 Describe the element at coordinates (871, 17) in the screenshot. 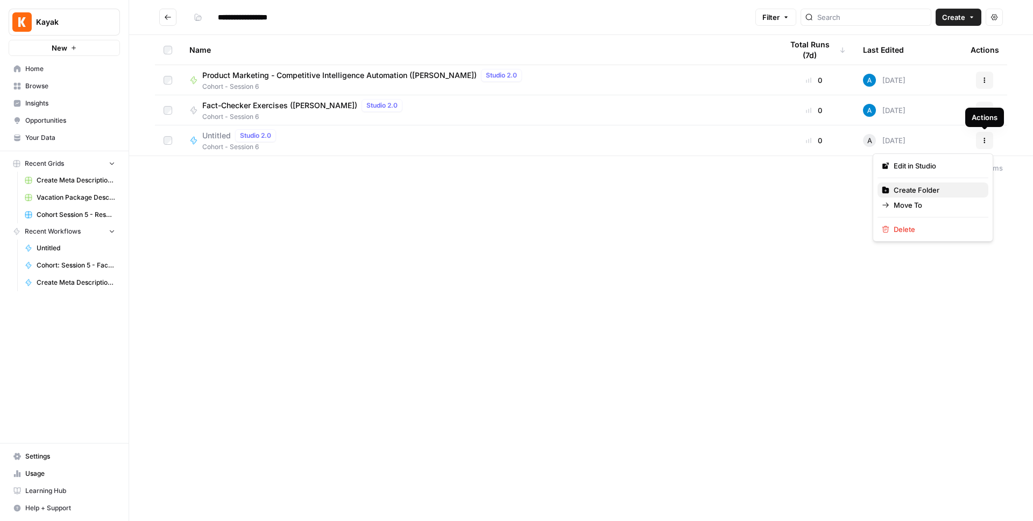

I see `input: Search` at that location.